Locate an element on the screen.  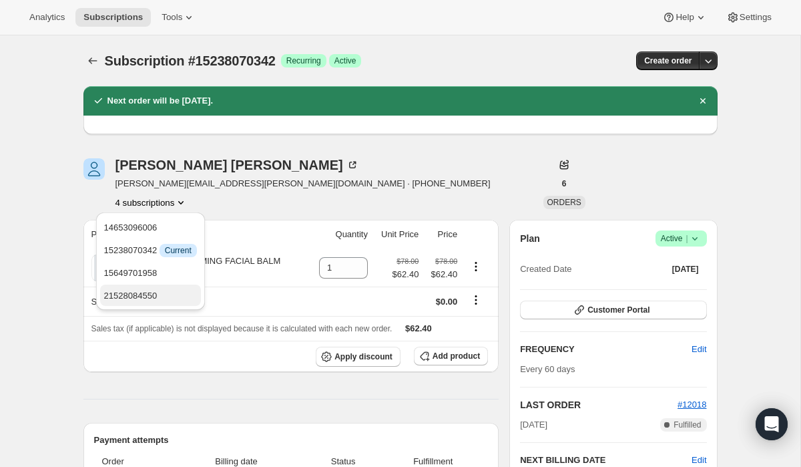
span: 14653096006 is located at coordinates (131, 227).